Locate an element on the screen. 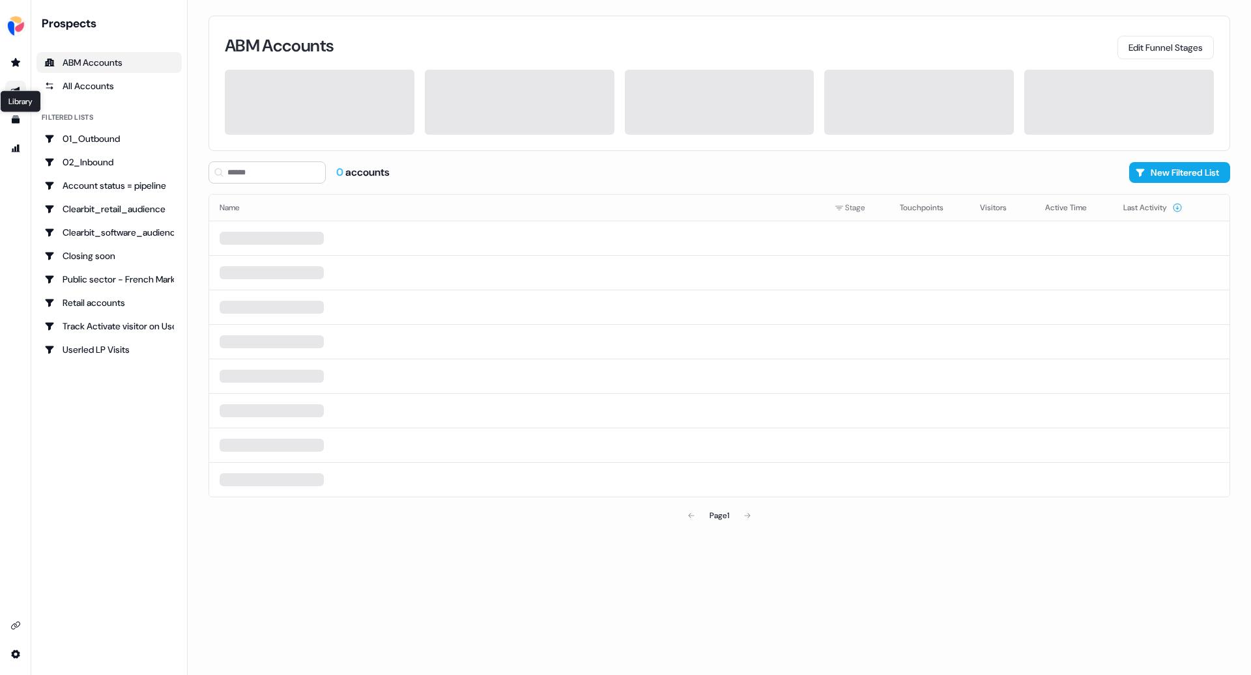 This screenshot has width=1251, height=675. button: Touchpoints is located at coordinates (929, 208).